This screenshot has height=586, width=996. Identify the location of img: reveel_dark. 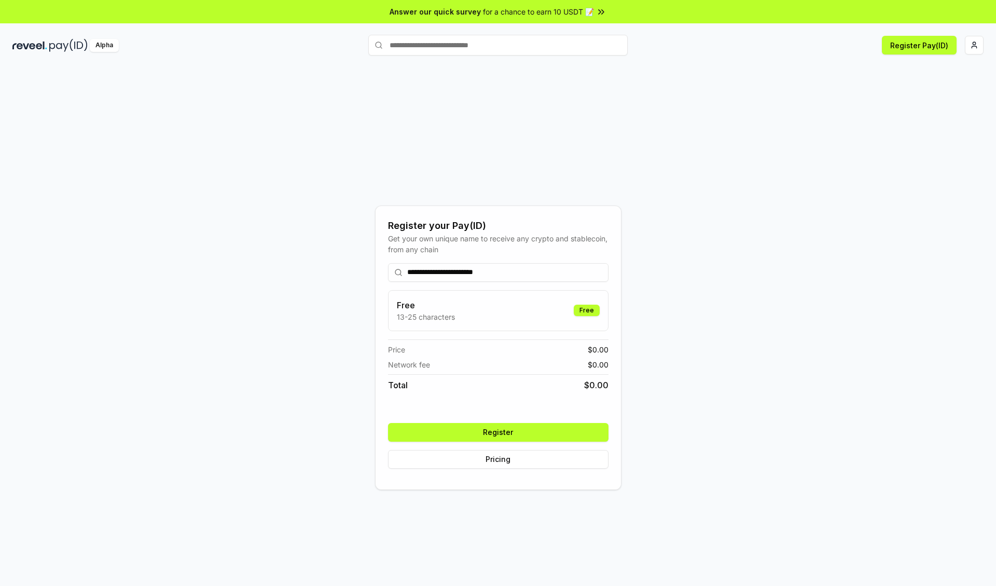
(30, 45).